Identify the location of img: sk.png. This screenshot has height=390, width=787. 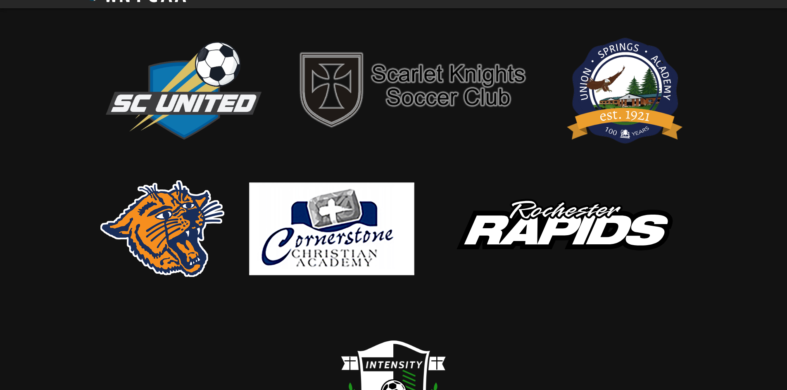
(414, 89).